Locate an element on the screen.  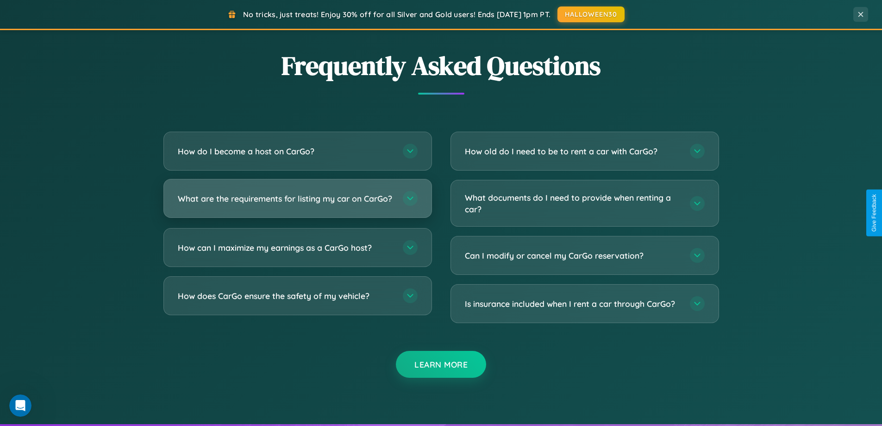
button: HALLOWEEN30 is located at coordinates (591, 14).